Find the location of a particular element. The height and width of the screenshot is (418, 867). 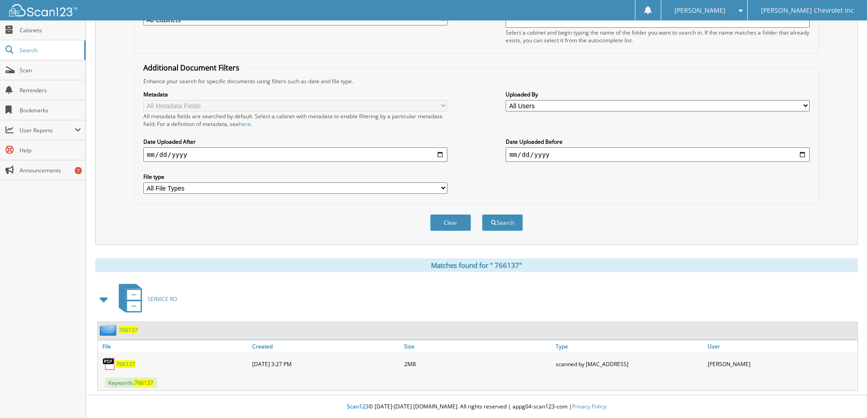

input: start is located at coordinates (296, 155).